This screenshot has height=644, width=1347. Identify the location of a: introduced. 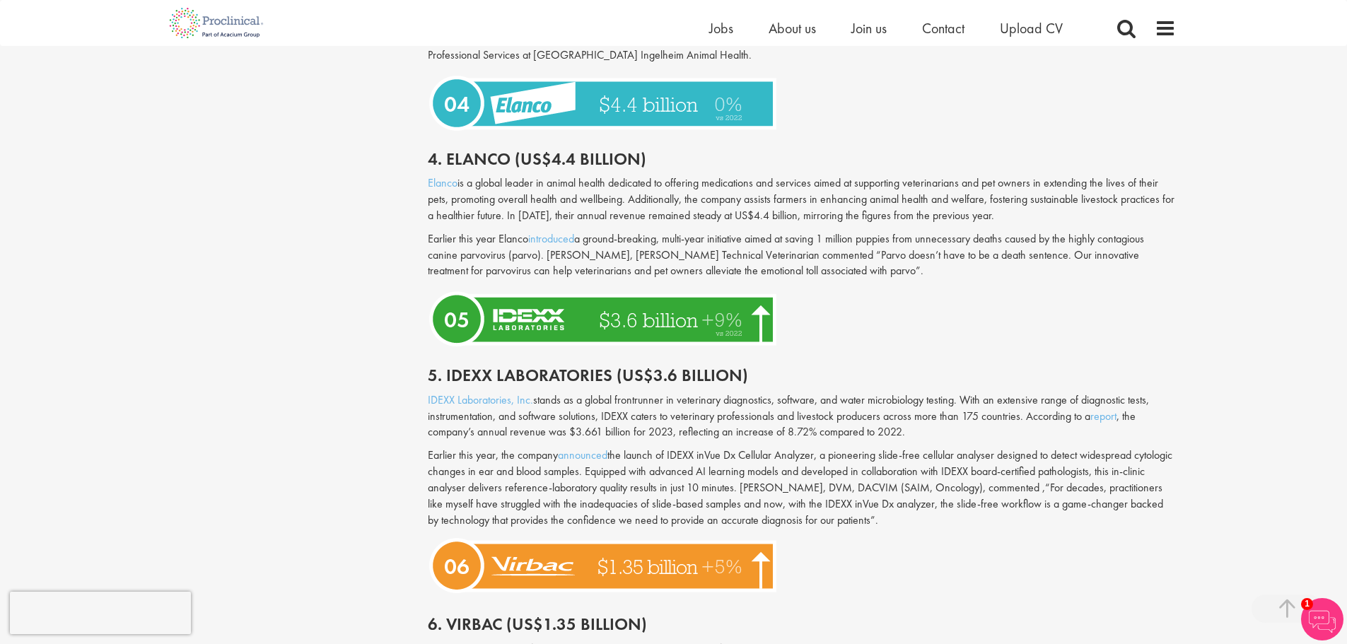
(551, 238).